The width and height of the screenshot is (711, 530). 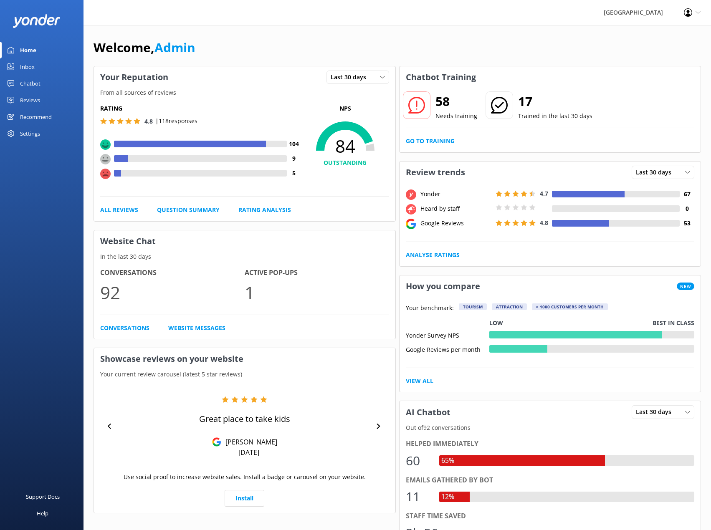 I want to click on div: > 1000 customers per month, so click(x=570, y=307).